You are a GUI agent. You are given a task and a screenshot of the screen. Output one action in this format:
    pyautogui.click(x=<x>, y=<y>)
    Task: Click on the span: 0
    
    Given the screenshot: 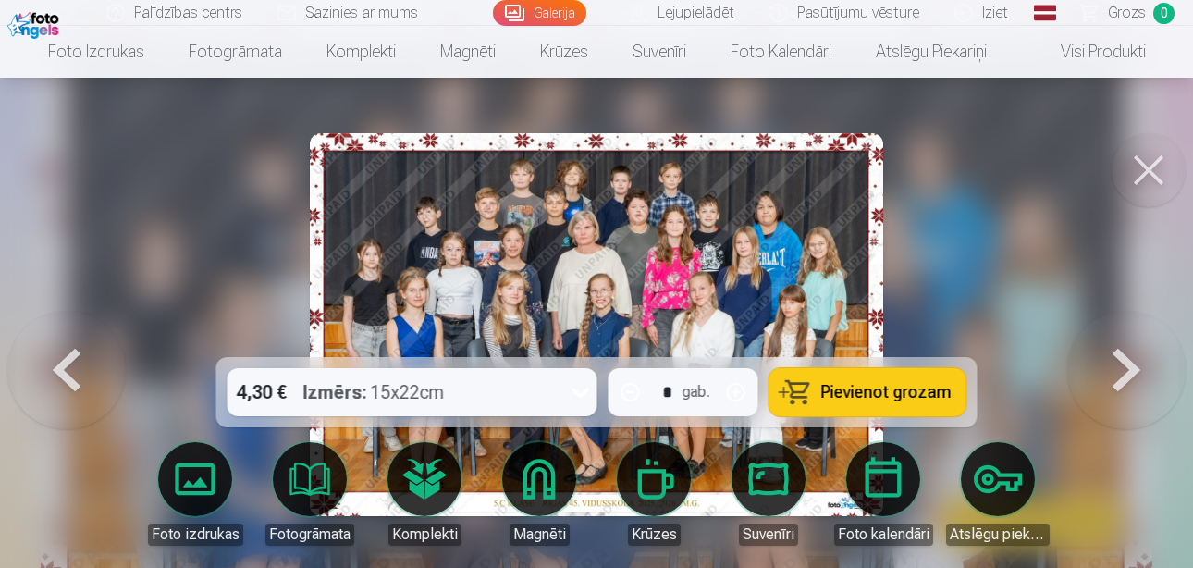 What is the action you would take?
    pyautogui.click(x=1163, y=13)
    